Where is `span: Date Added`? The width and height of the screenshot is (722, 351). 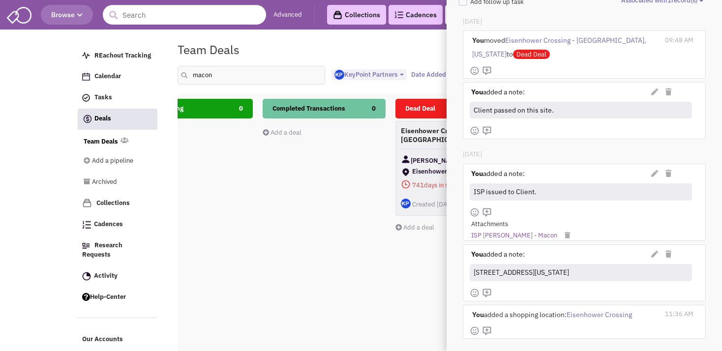 span: Date Added is located at coordinates (428, 74).